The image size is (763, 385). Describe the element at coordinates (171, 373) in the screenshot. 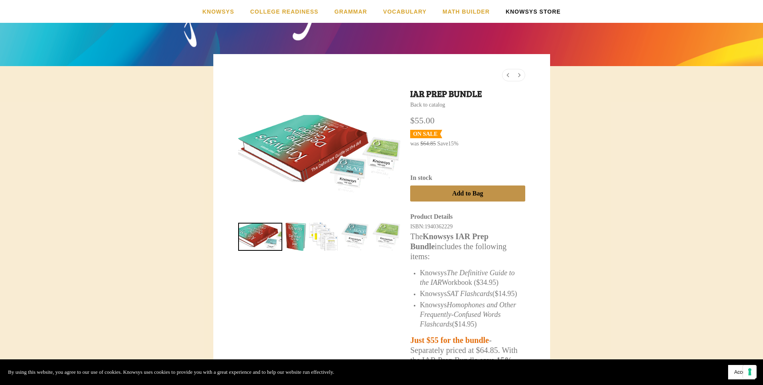

I see `p: By using this website, you agree to our use of cookies. Knowsys uses cookies to provide you with ...` at that location.